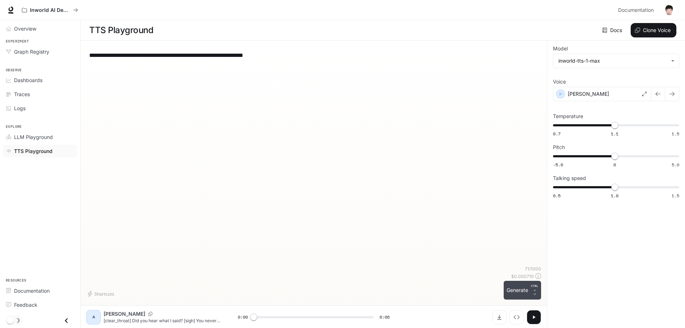 This screenshot has height=328, width=685. Describe the element at coordinates (558, 164) in the screenshot. I see `span: -5.0` at that location.